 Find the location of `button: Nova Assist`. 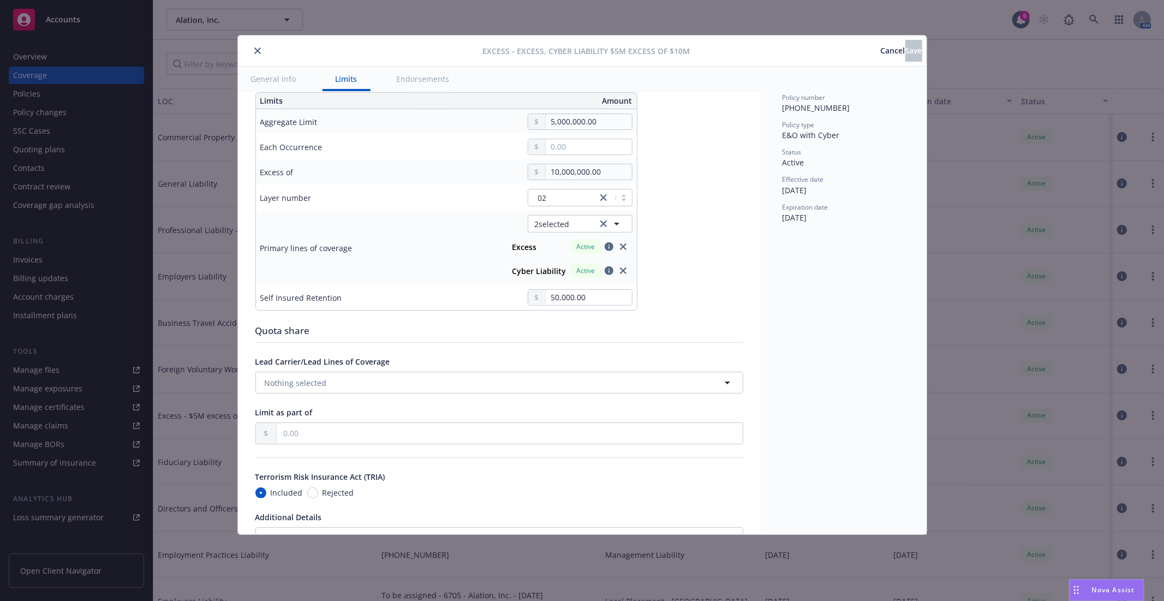

button: Nova Assist is located at coordinates (1106, 590).